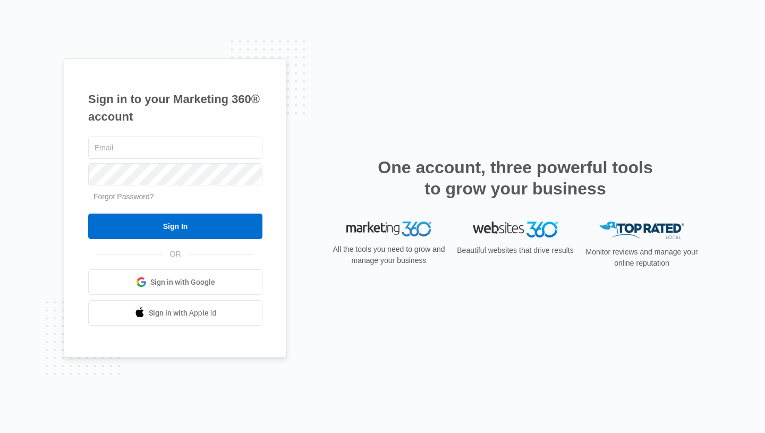  Describe the element at coordinates (389, 229) in the screenshot. I see `img: Marketing 360` at that location.